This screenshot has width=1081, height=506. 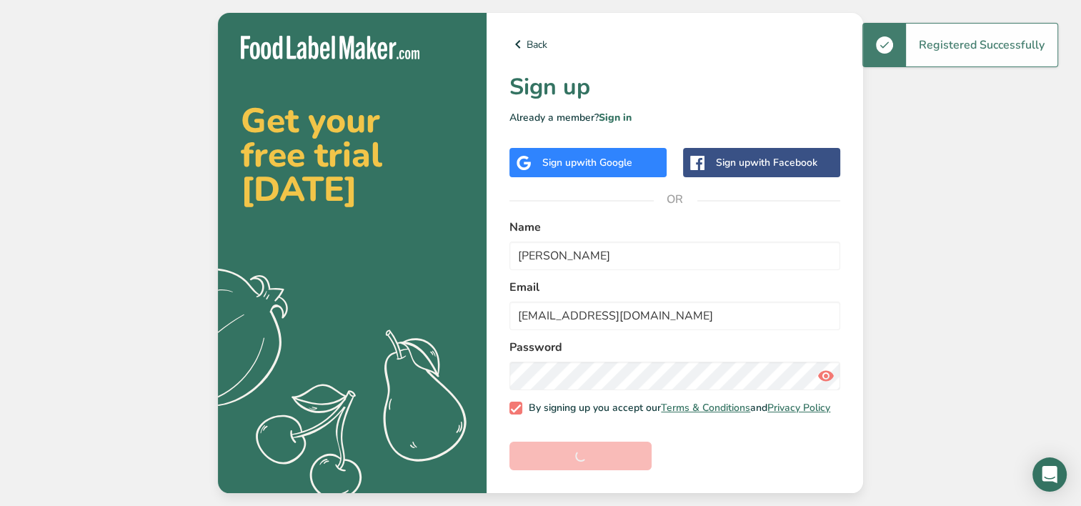 I want to click on a: Sign in, so click(x=615, y=117).